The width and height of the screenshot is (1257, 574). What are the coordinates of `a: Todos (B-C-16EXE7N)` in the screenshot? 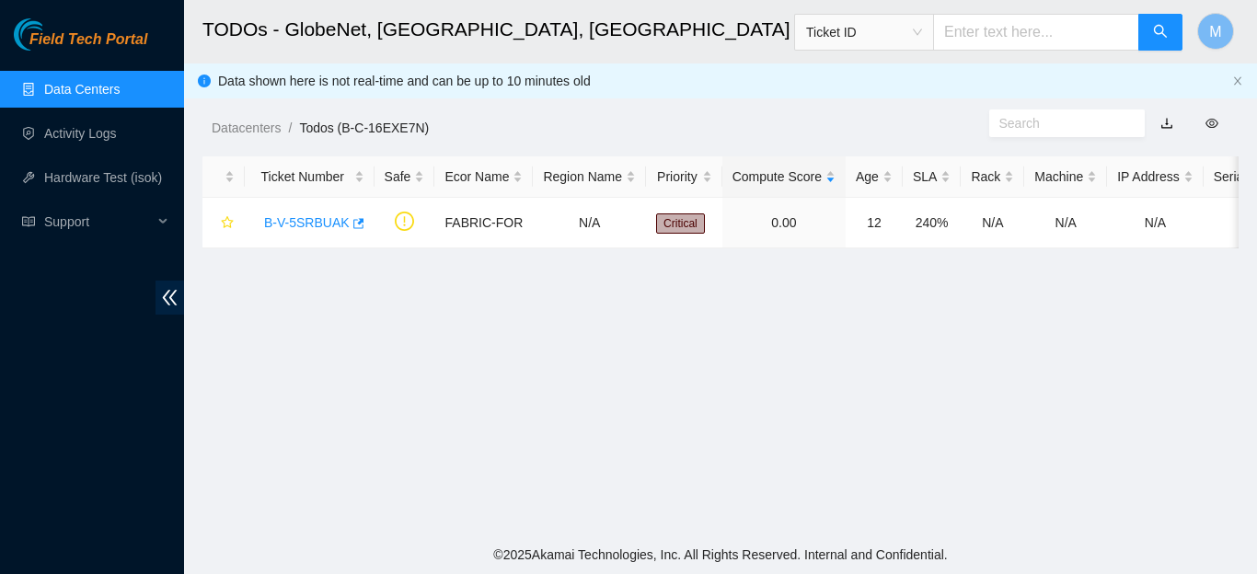 It's located at (364, 128).